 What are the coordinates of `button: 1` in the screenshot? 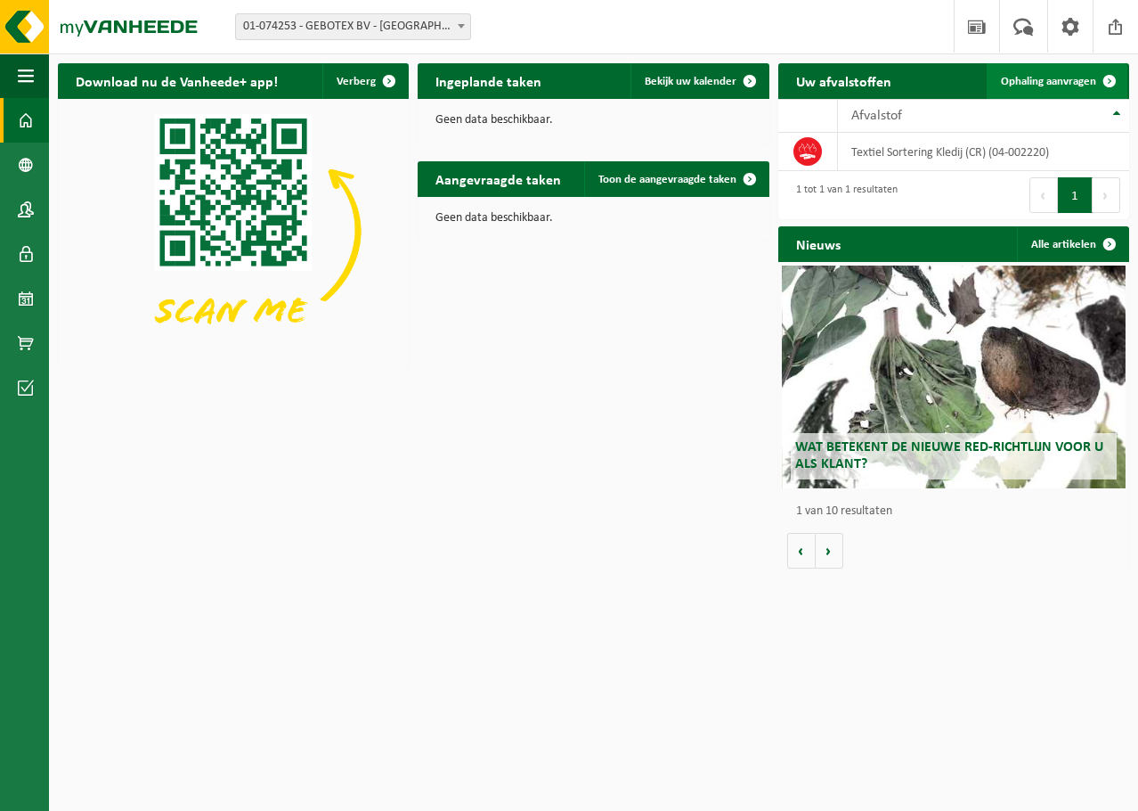 It's located at (1075, 195).